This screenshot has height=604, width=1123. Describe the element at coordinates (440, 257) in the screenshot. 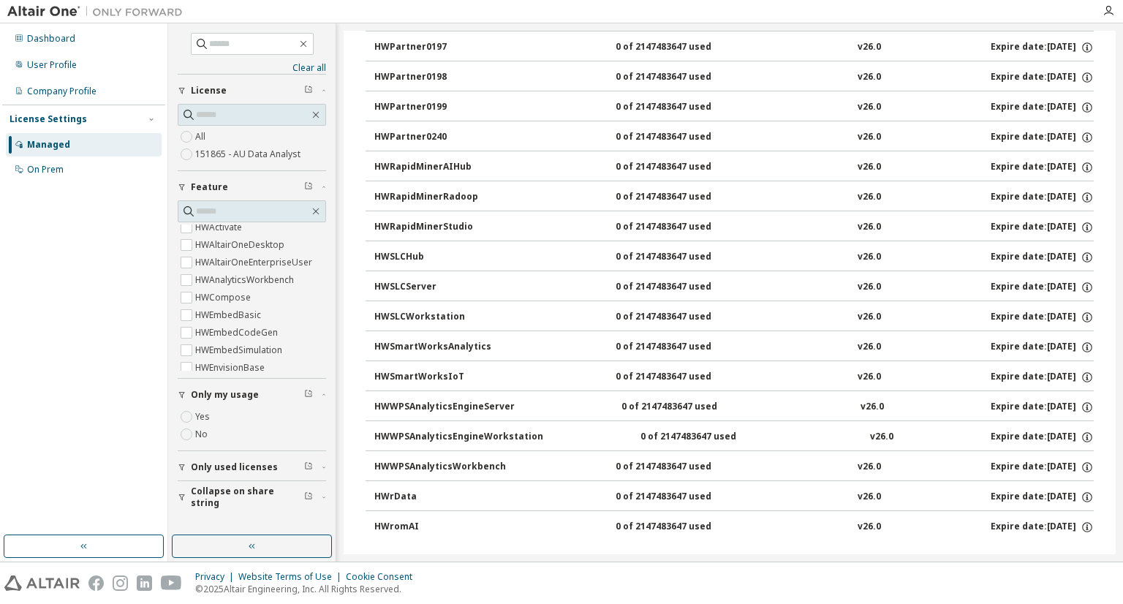

I see `div: HWSLCHub` at that location.